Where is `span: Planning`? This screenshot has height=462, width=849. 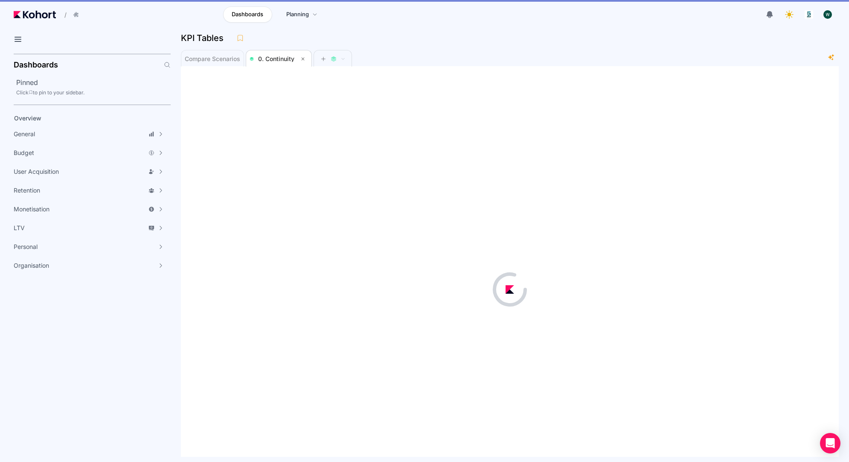
span: Planning is located at coordinates (298, 15).